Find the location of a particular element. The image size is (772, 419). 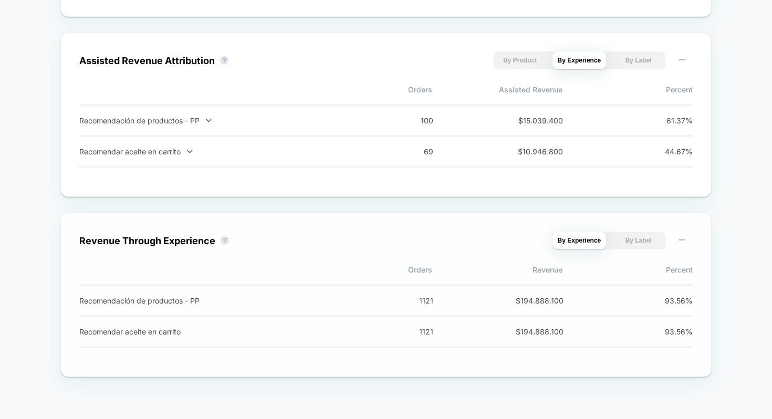

div: v 4.0.25 is located at coordinates (40, 21).